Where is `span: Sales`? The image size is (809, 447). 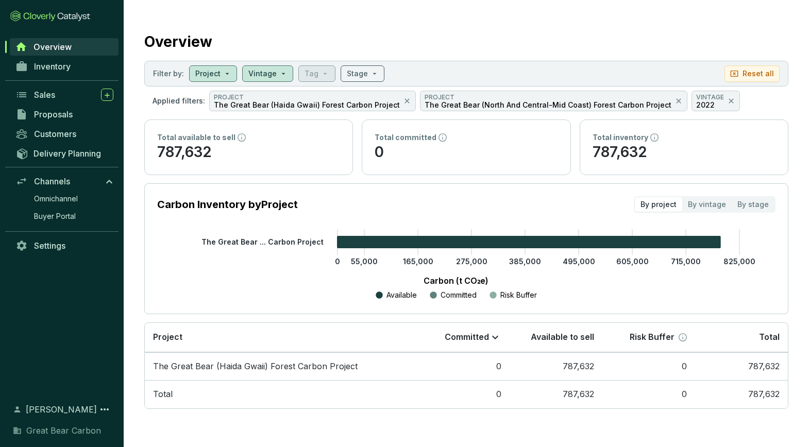
span: Sales is located at coordinates (44, 95).